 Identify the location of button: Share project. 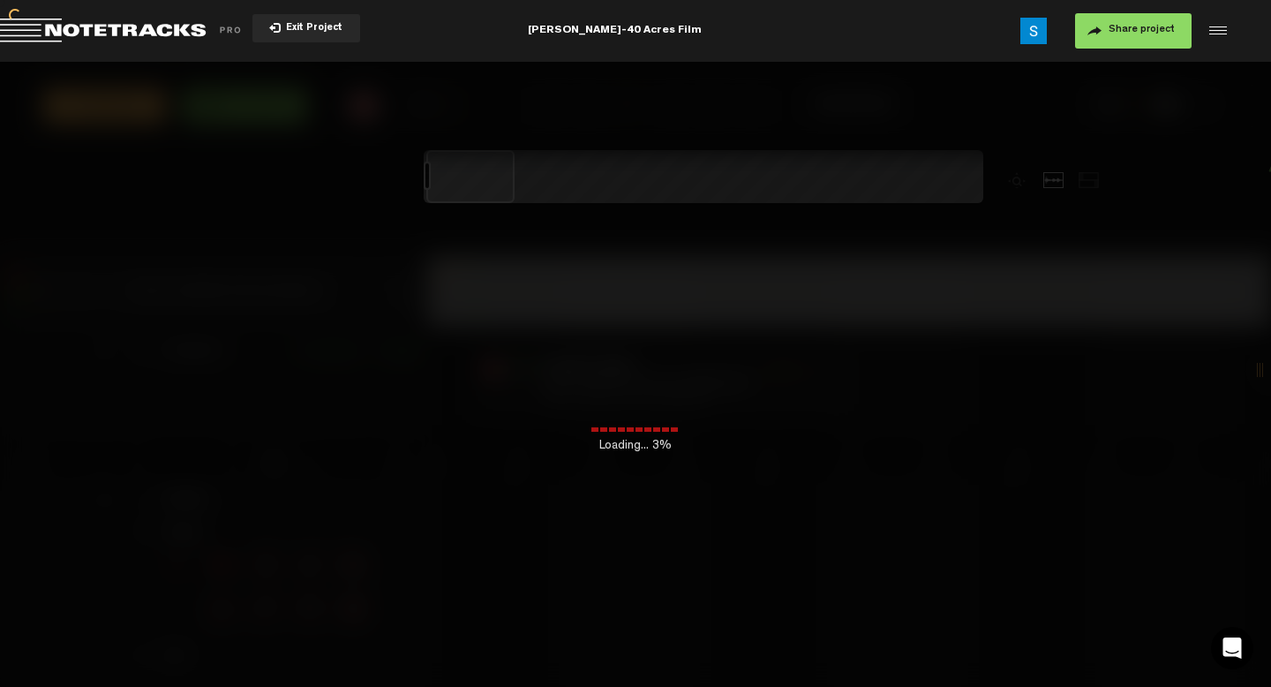
(1133, 31).